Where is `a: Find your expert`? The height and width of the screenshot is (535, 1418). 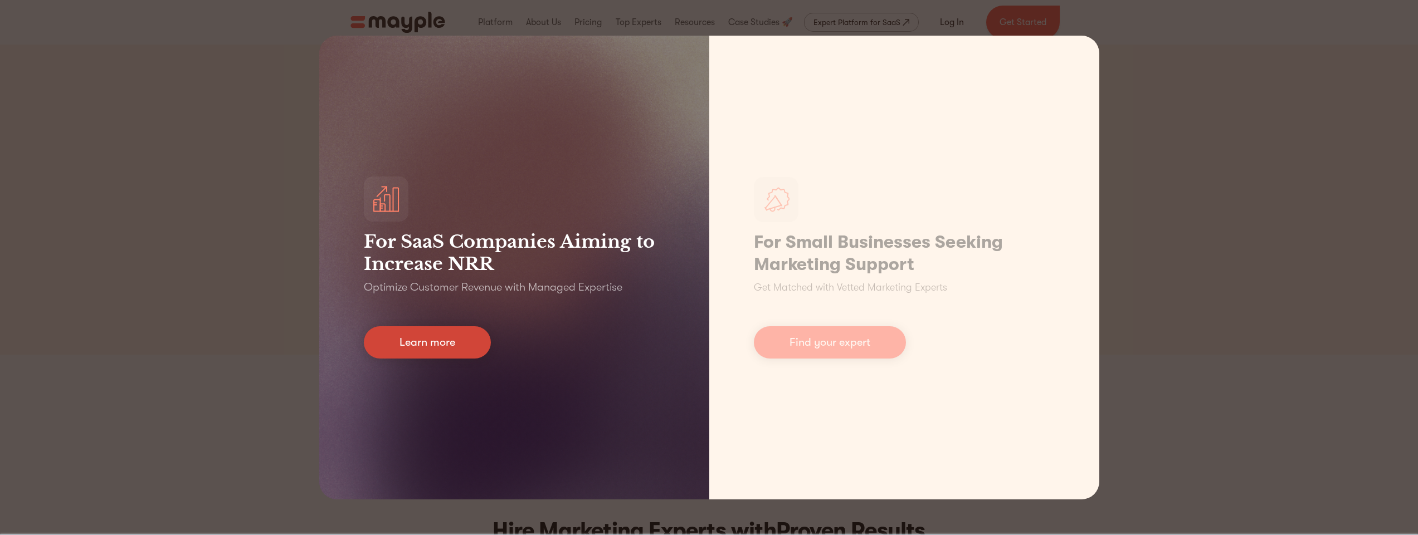 a: Find your expert is located at coordinates (830, 343).